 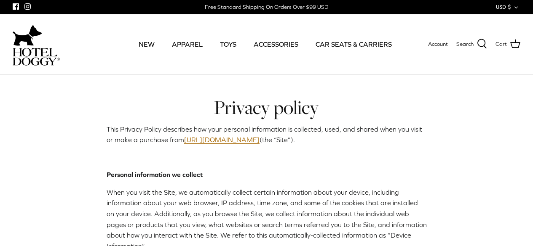 What do you see at coordinates (27, 35) in the screenshot?
I see `img: dog-icon.svg` at bounding box center [27, 35].